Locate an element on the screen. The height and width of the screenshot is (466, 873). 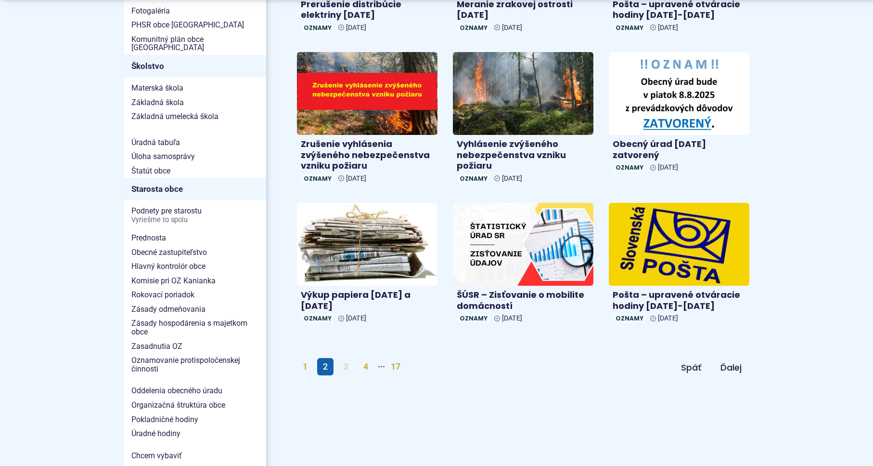
a: Organizačná štruktúra obce is located at coordinates (195, 405).